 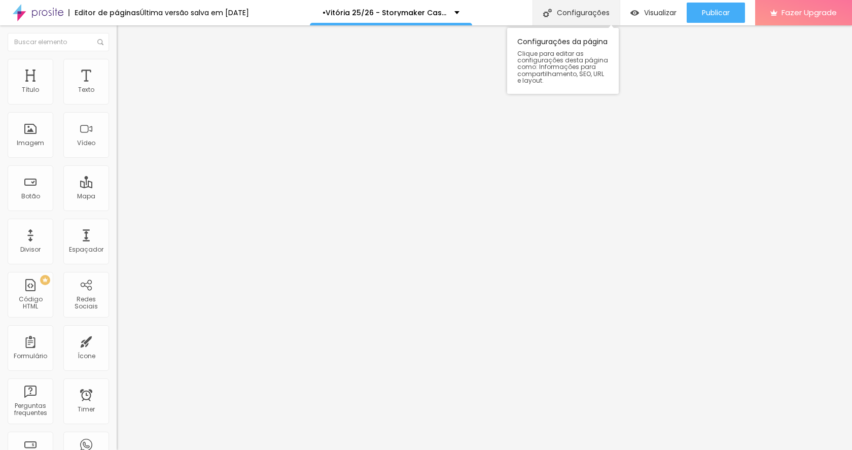 I want to click on div: Editor de páginas, so click(x=104, y=13).